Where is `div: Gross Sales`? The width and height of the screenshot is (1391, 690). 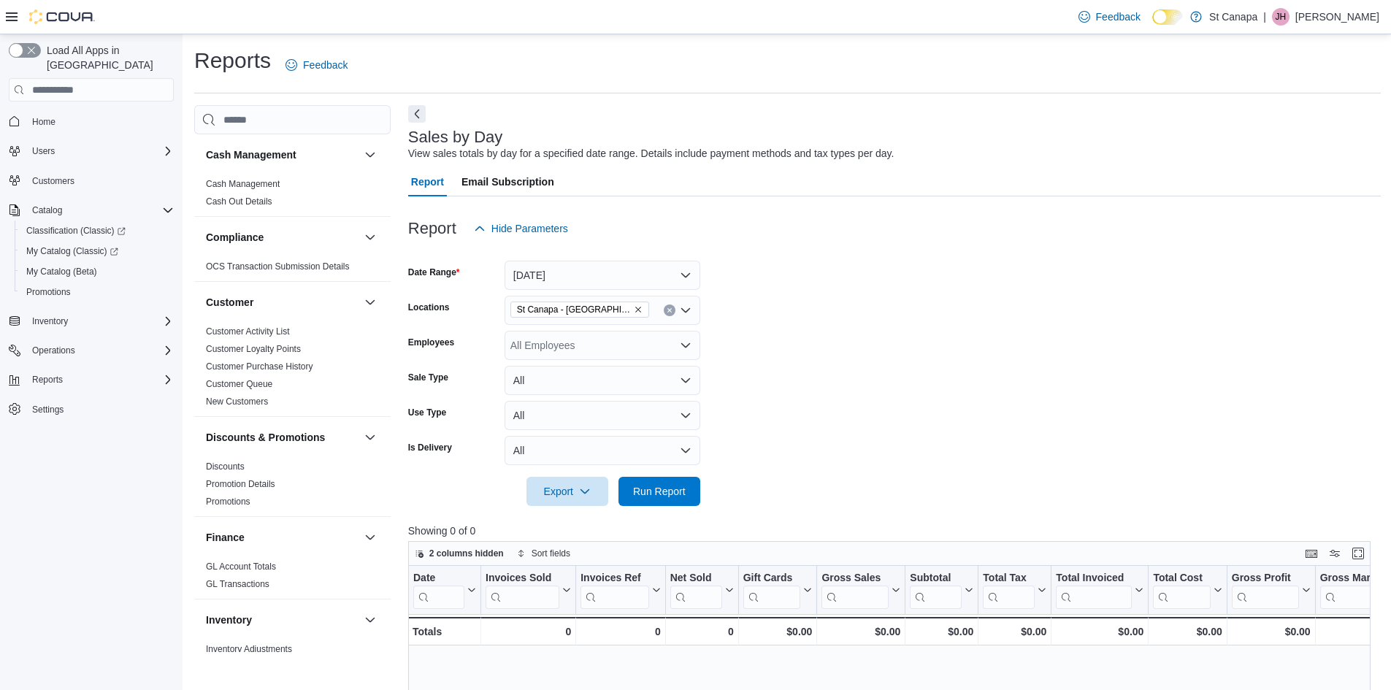
div: Gross Sales is located at coordinates (855, 578).